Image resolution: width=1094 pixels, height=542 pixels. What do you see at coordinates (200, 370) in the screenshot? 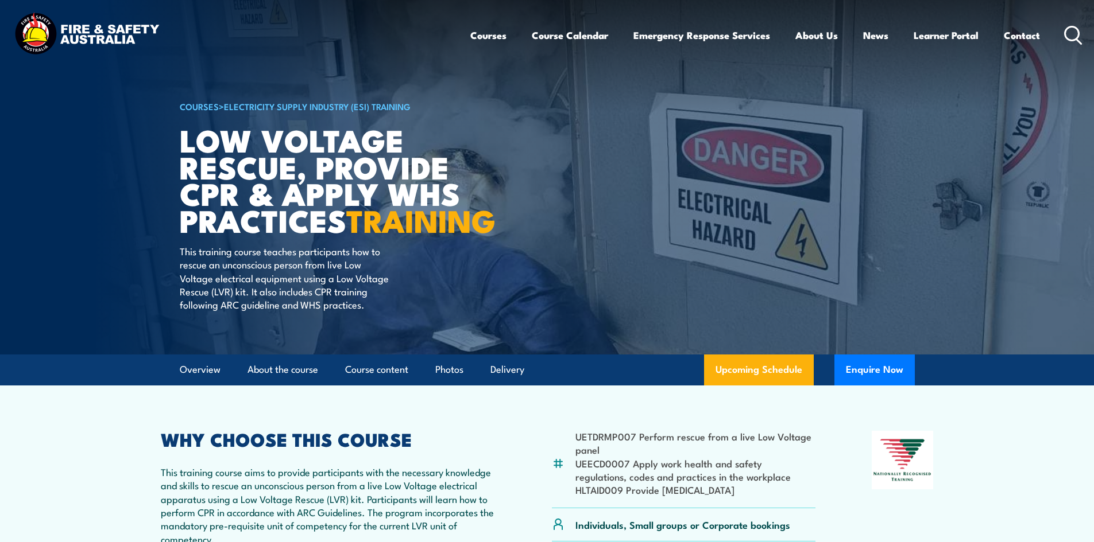
I see `a: Overview` at bounding box center [200, 370].